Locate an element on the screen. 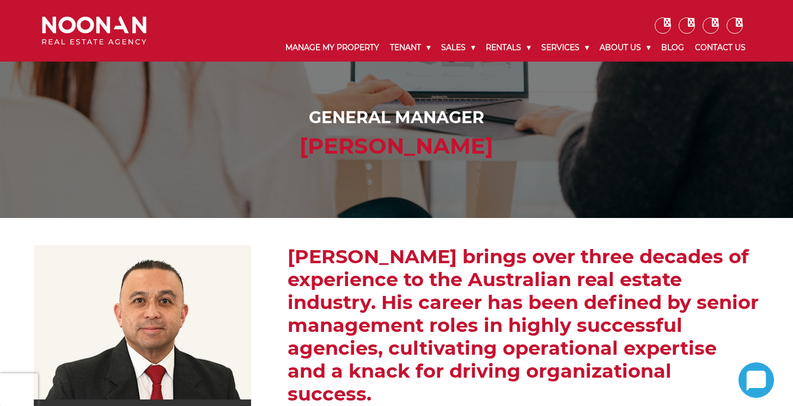 Image resolution: width=793 pixels, height=406 pixels. a: Tenant is located at coordinates (410, 47).